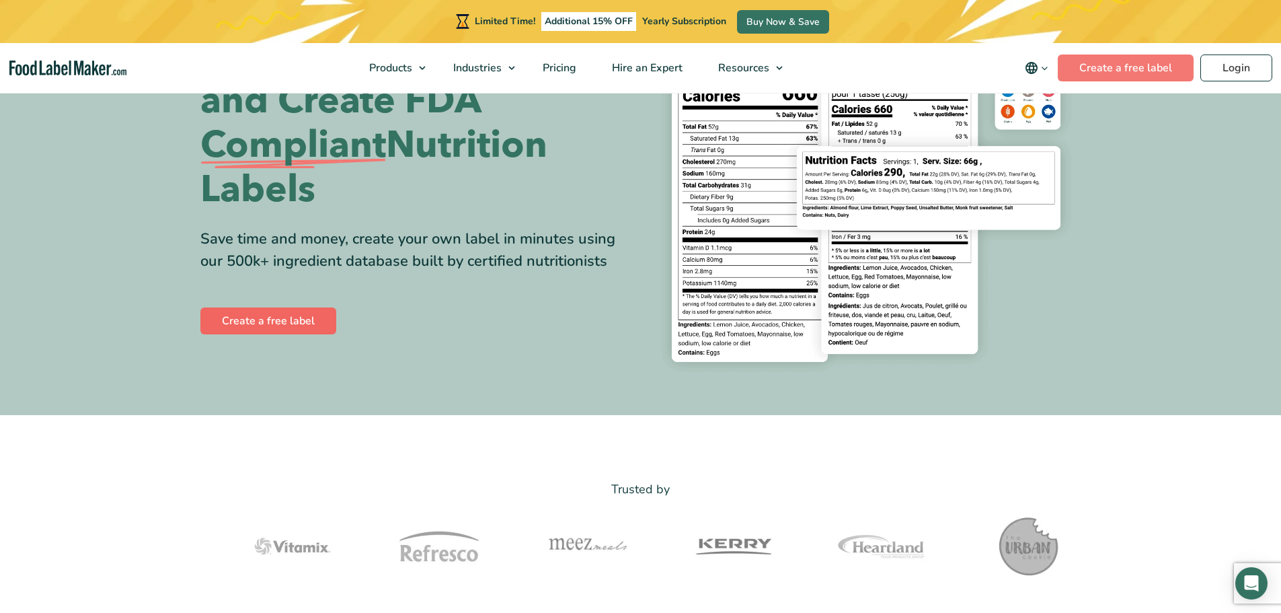 The width and height of the screenshot is (1281, 613). Describe the element at coordinates (293, 145) in the screenshot. I see `span: Compliant` at that location.